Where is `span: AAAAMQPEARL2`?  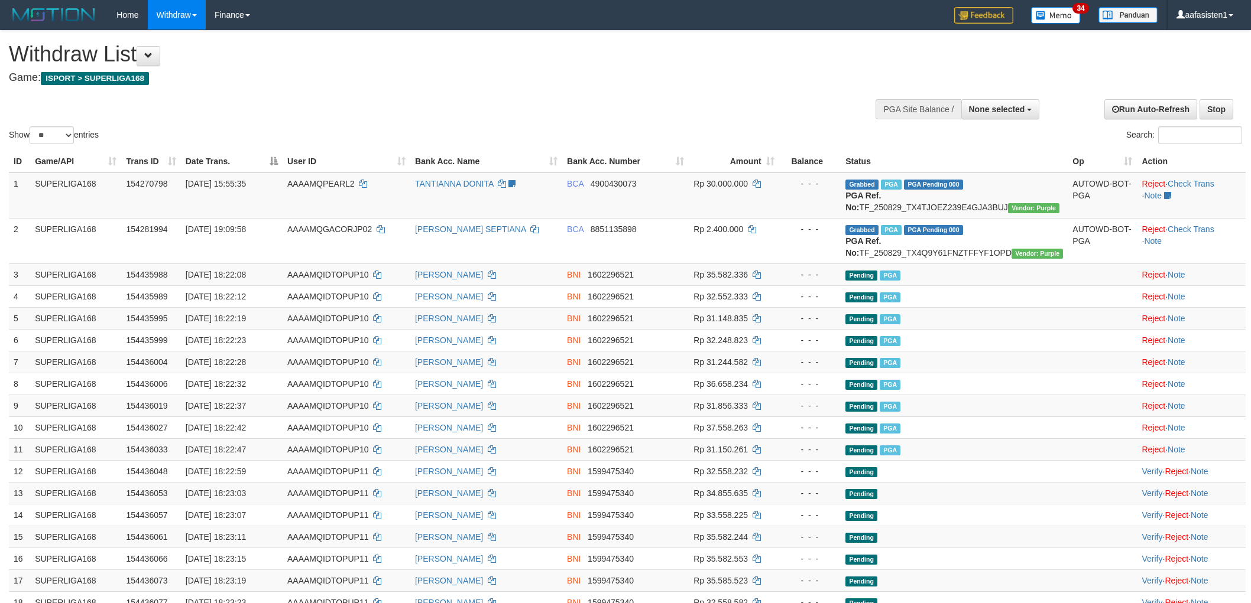
span: AAAAMQPEARL2 is located at coordinates (321, 184).